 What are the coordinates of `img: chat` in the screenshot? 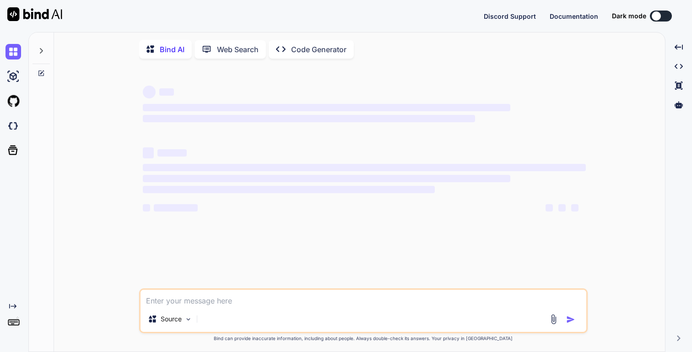 It's located at (13, 52).